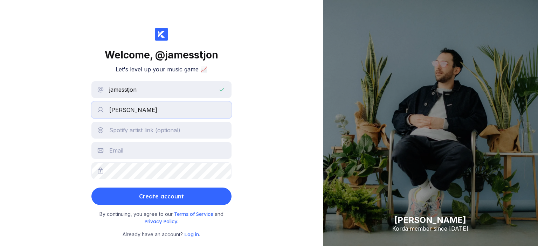  Describe the element at coordinates (195, 214) in the screenshot. I see `a: Terms of Service` at that location.